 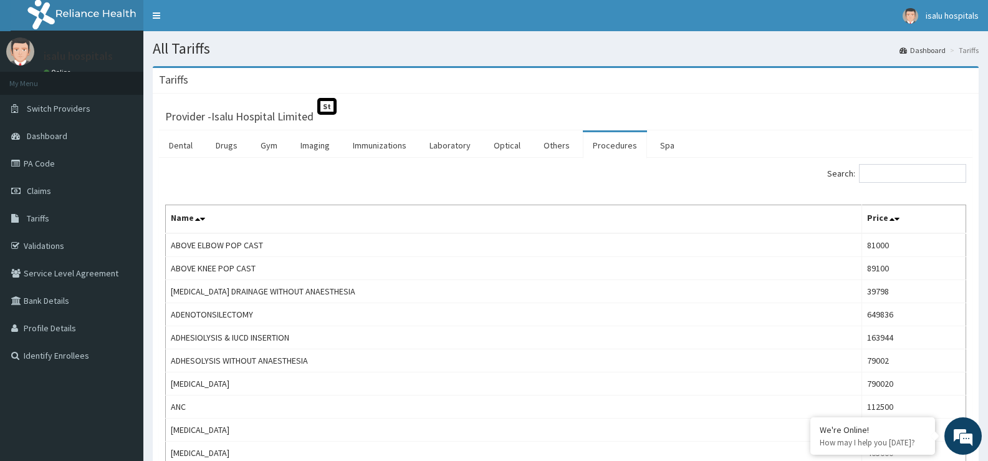 What do you see at coordinates (914, 314) in the screenshot?
I see `td: 649836` at bounding box center [914, 314].